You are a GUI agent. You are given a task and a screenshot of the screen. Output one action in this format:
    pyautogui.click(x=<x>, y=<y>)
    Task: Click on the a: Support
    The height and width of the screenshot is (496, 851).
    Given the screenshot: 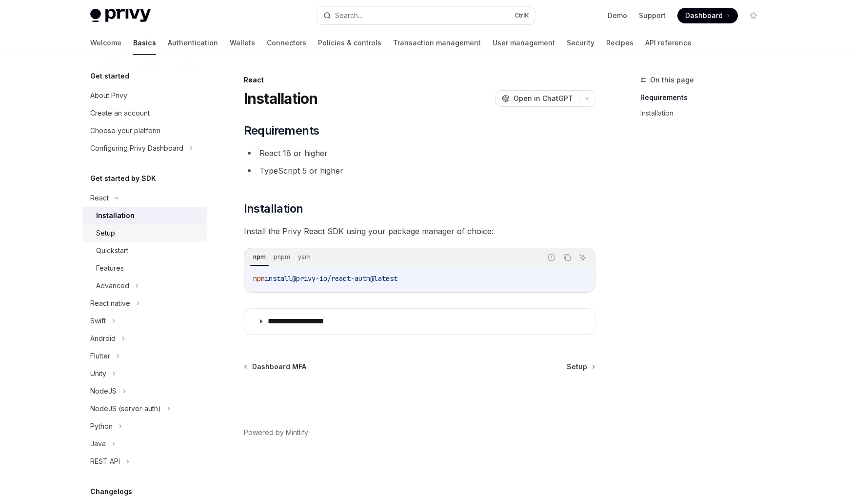 What is the action you would take?
    pyautogui.click(x=652, y=16)
    